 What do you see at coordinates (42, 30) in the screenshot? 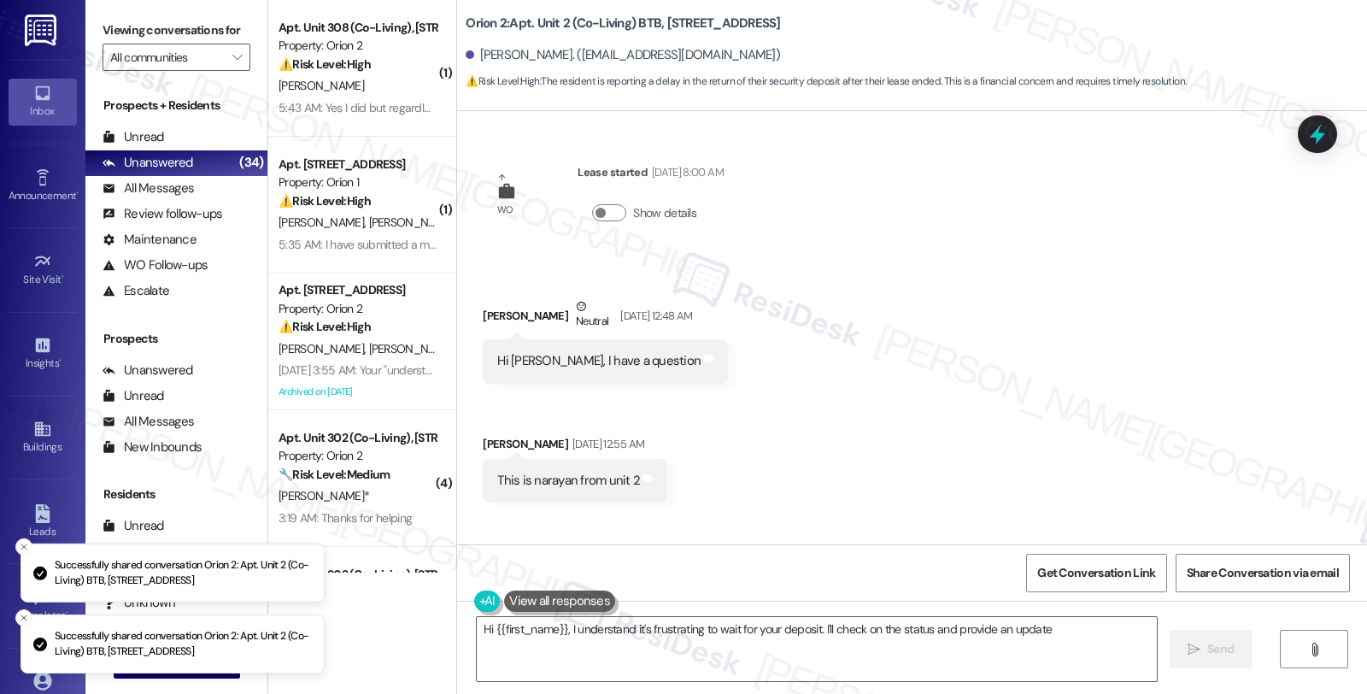
I see `img: ResiDesk Logo` at bounding box center [42, 30].